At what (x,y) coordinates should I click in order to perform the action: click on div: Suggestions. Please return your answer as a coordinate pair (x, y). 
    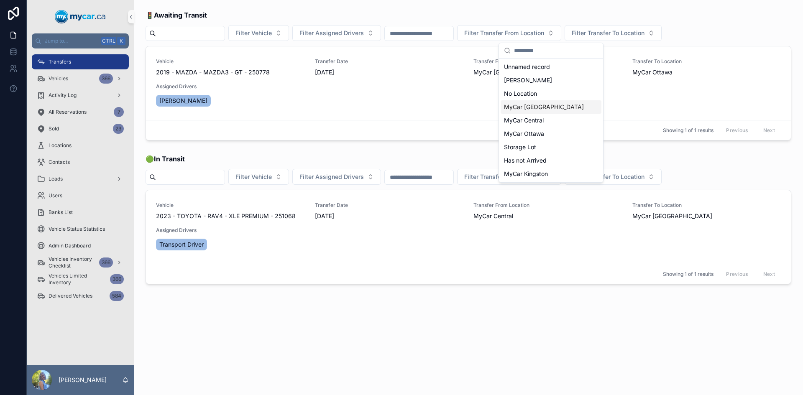
    Looking at the image, I should click on (551, 120).